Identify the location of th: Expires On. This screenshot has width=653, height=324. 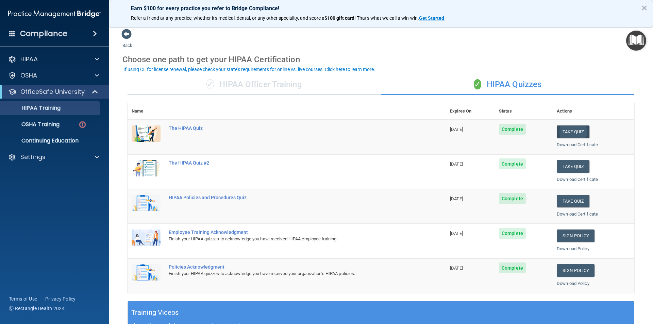
(470, 111).